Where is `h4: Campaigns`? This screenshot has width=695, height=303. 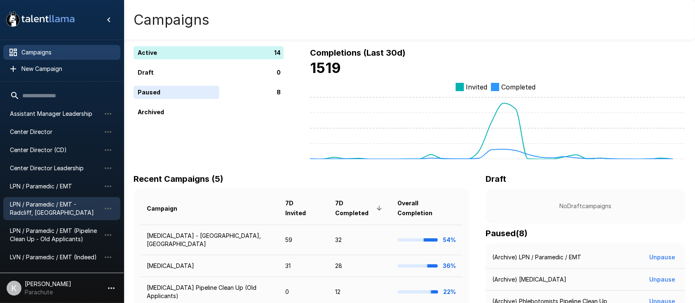 h4: Campaigns is located at coordinates (171, 20).